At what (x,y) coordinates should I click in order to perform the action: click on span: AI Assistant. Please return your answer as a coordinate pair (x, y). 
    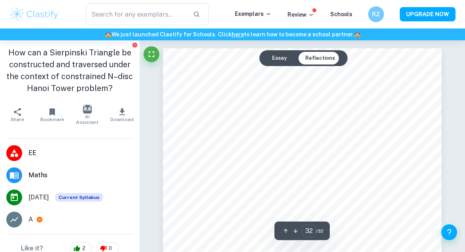
    Looking at the image, I should click on (87, 119).